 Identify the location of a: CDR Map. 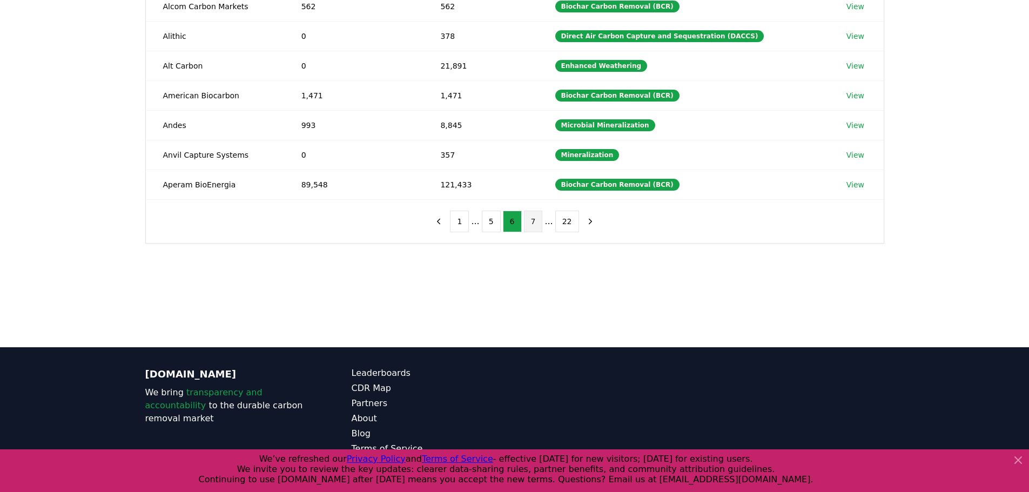
(433, 389).